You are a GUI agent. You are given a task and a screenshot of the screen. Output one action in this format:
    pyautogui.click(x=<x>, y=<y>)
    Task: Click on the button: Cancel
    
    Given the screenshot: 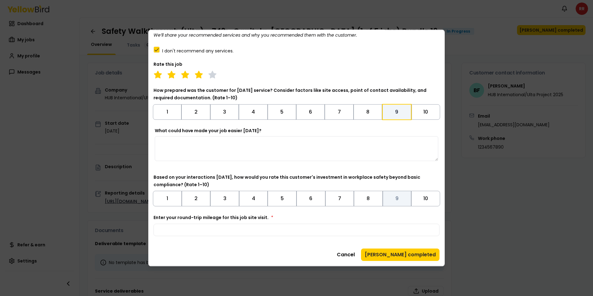 What is the action you would take?
    pyautogui.click(x=346, y=255)
    